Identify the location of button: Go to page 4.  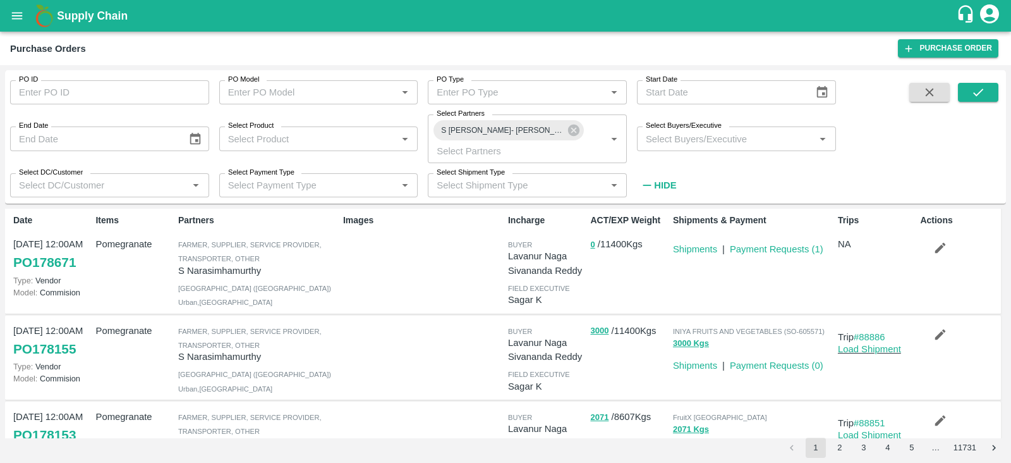
(888, 447).